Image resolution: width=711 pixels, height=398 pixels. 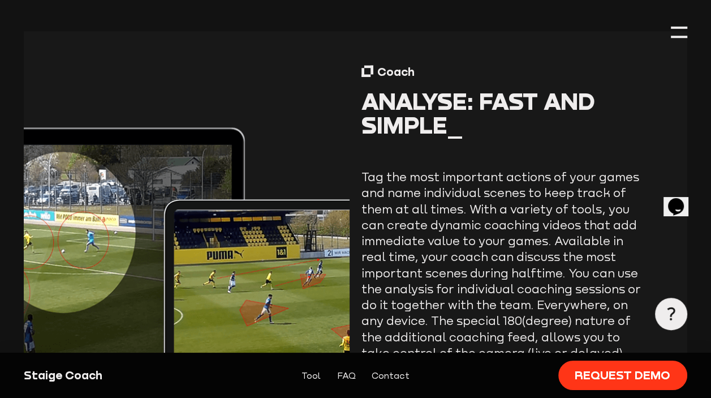 What do you see at coordinates (102, 375) in the screenshot?
I see `div: Staige Coach` at bounding box center [102, 375].